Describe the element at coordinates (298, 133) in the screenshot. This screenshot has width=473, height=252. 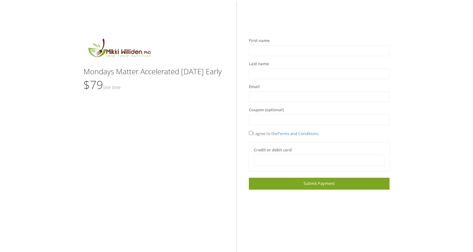
I see `a: Terms and Conditions` at that location.